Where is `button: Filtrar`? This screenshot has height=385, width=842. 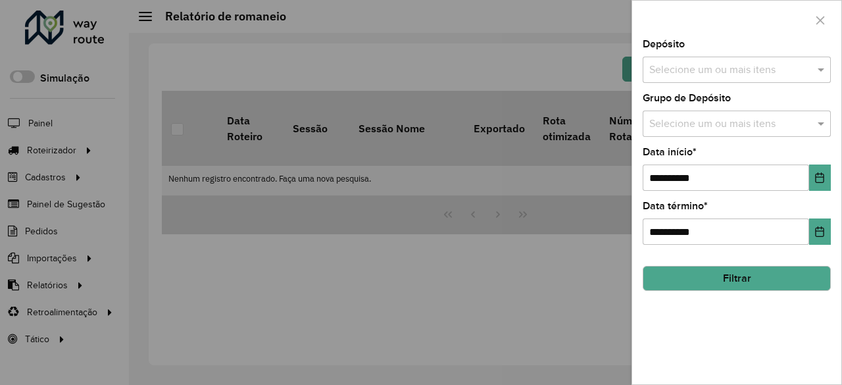
button: Filtrar is located at coordinates (737, 278).